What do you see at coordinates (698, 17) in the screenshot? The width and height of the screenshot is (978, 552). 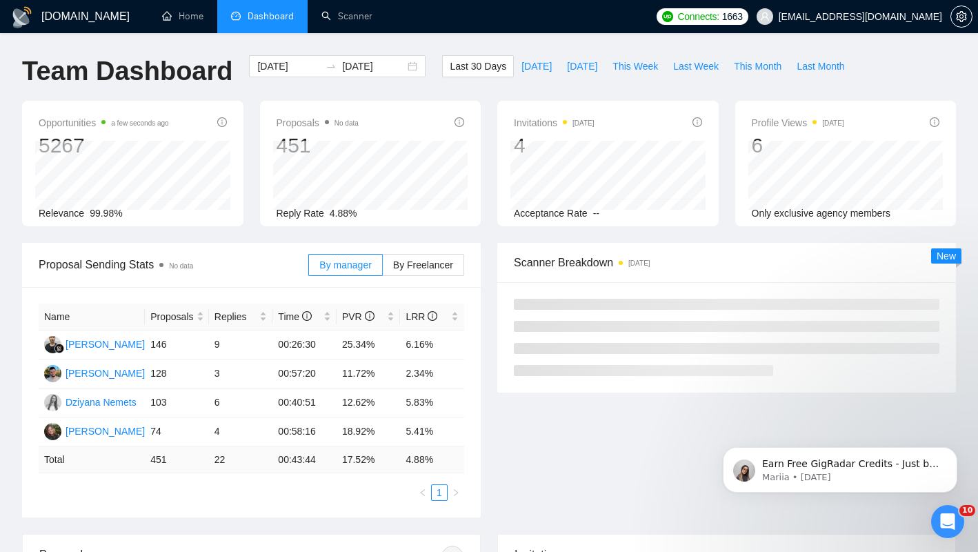 I see `span: Connects:` at bounding box center [698, 17].